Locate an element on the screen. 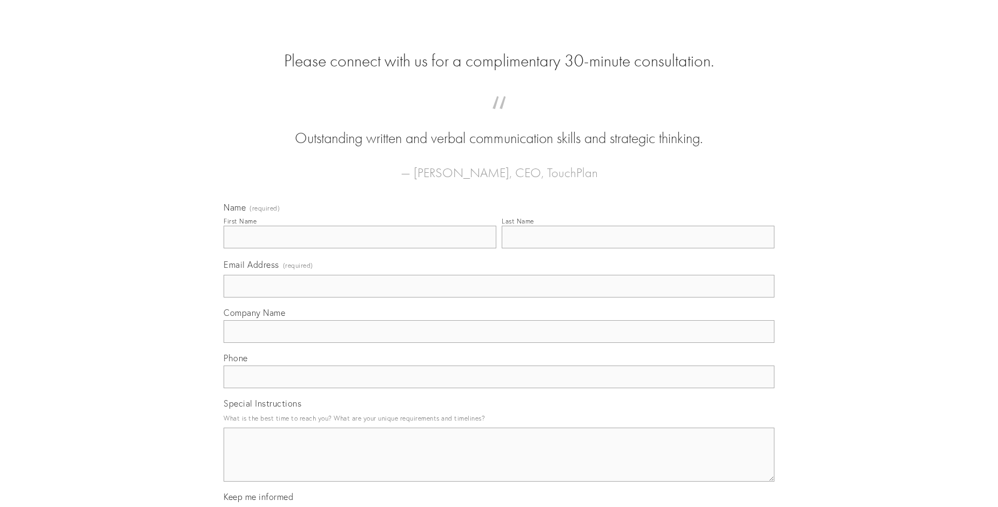  div: First Name is located at coordinates (240, 221).